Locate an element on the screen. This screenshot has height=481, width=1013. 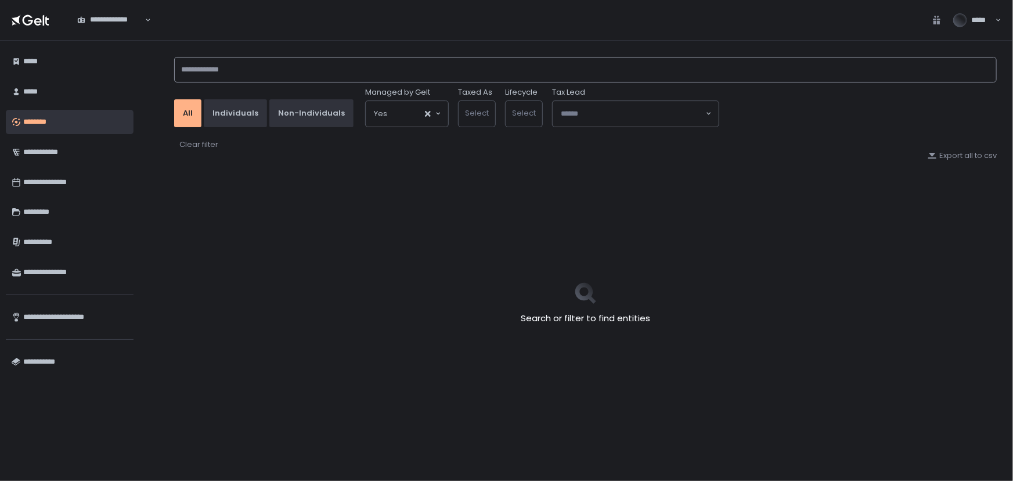
h2: Search or filter to find entities is located at coordinates (585, 318).